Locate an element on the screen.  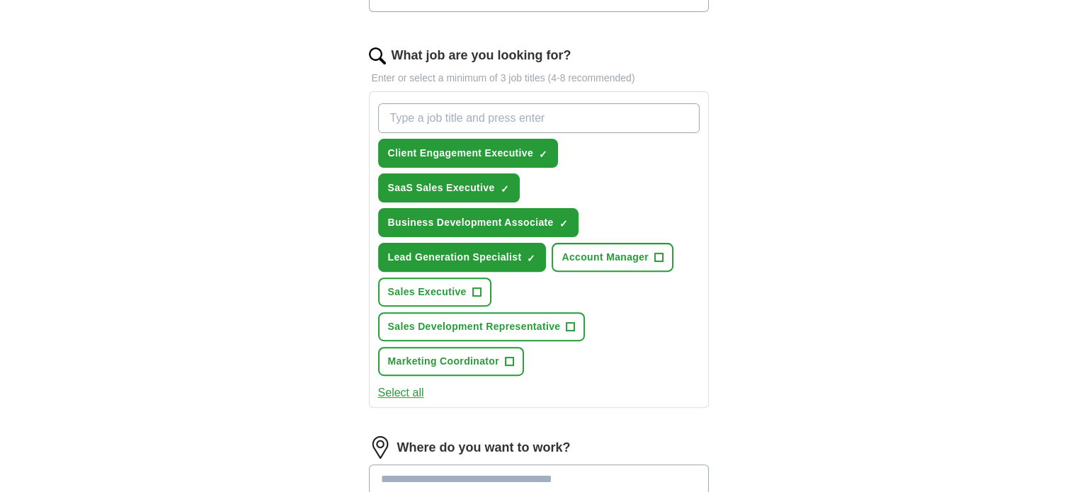
label: What job are you looking for? is located at coordinates (481, 55).